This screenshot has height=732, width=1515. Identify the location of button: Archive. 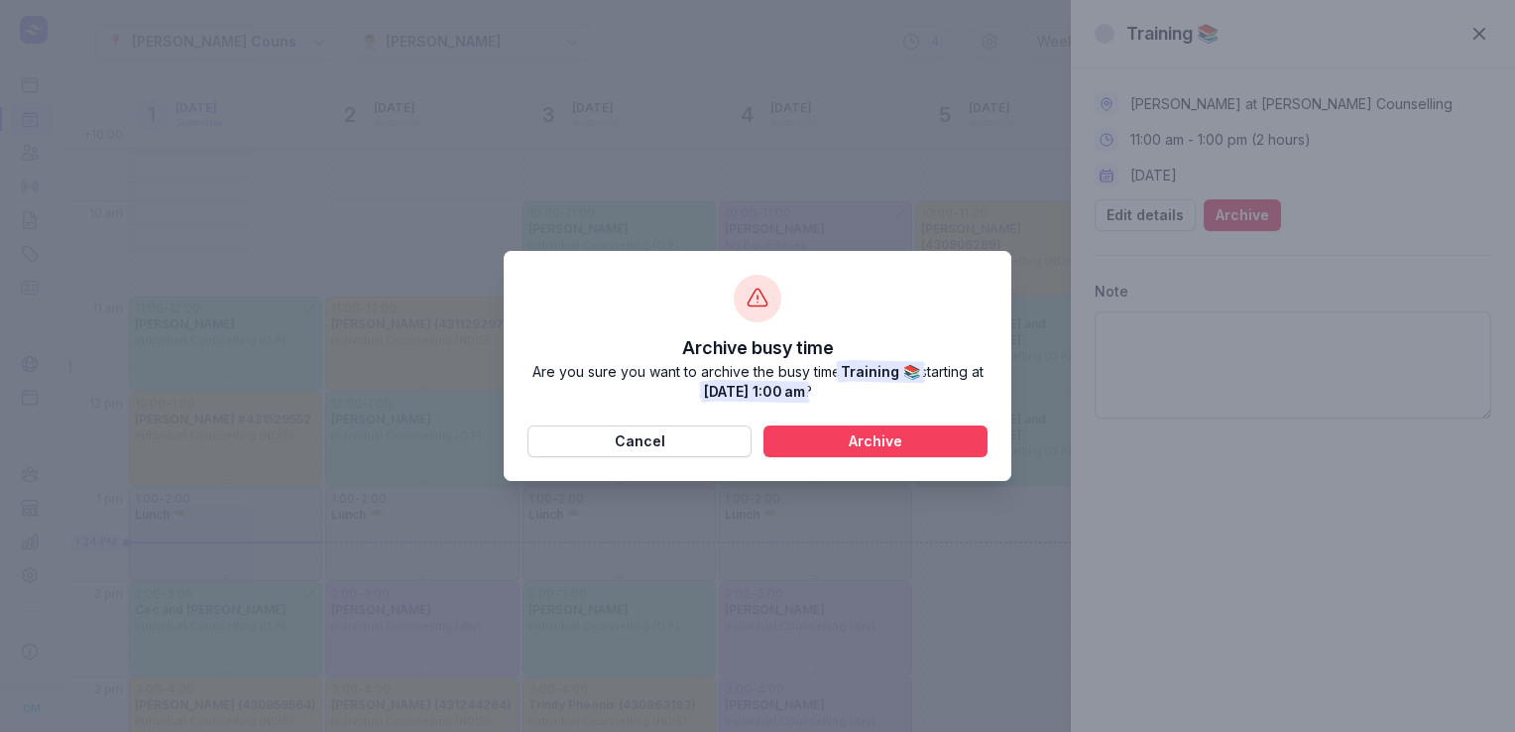
(876, 441).